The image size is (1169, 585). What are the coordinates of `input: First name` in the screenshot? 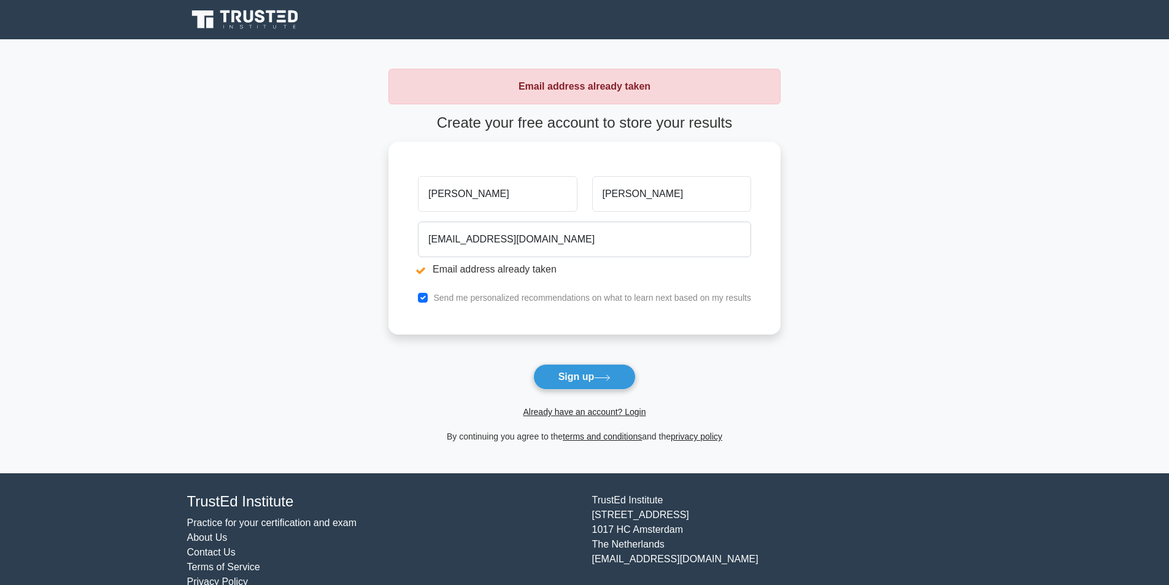 It's located at (497, 194).